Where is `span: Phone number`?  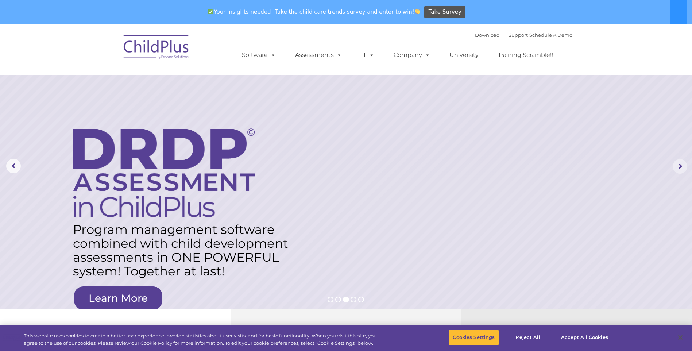 span: Phone number is located at coordinates (117, 81).